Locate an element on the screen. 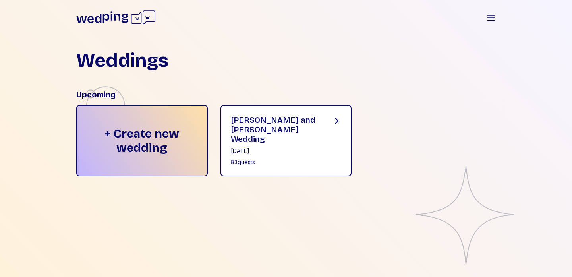 Image resolution: width=572 pixels, height=277 pixels. h1: Weddings is located at coordinates (122, 60).